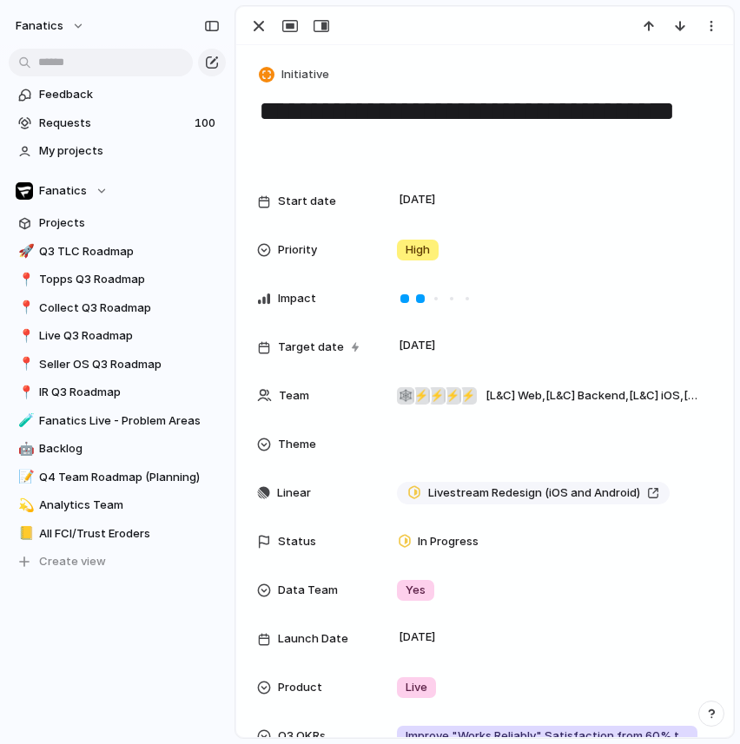  I want to click on span: Status, so click(297, 542).